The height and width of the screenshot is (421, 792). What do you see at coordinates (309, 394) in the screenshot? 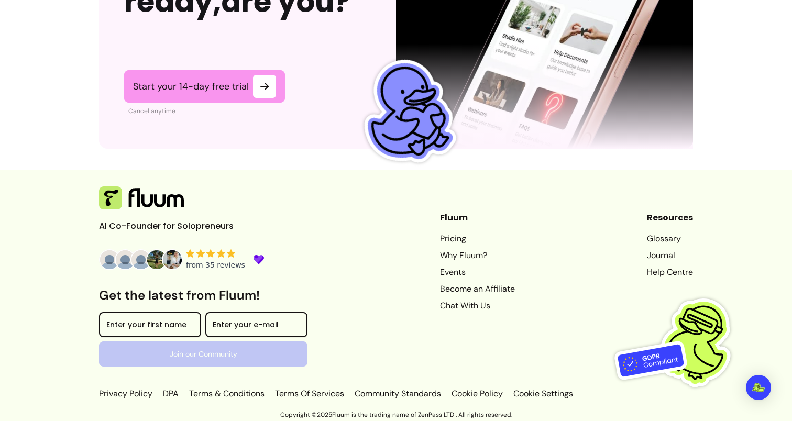
I see `a: Terms Of Services` at bounding box center [309, 394].